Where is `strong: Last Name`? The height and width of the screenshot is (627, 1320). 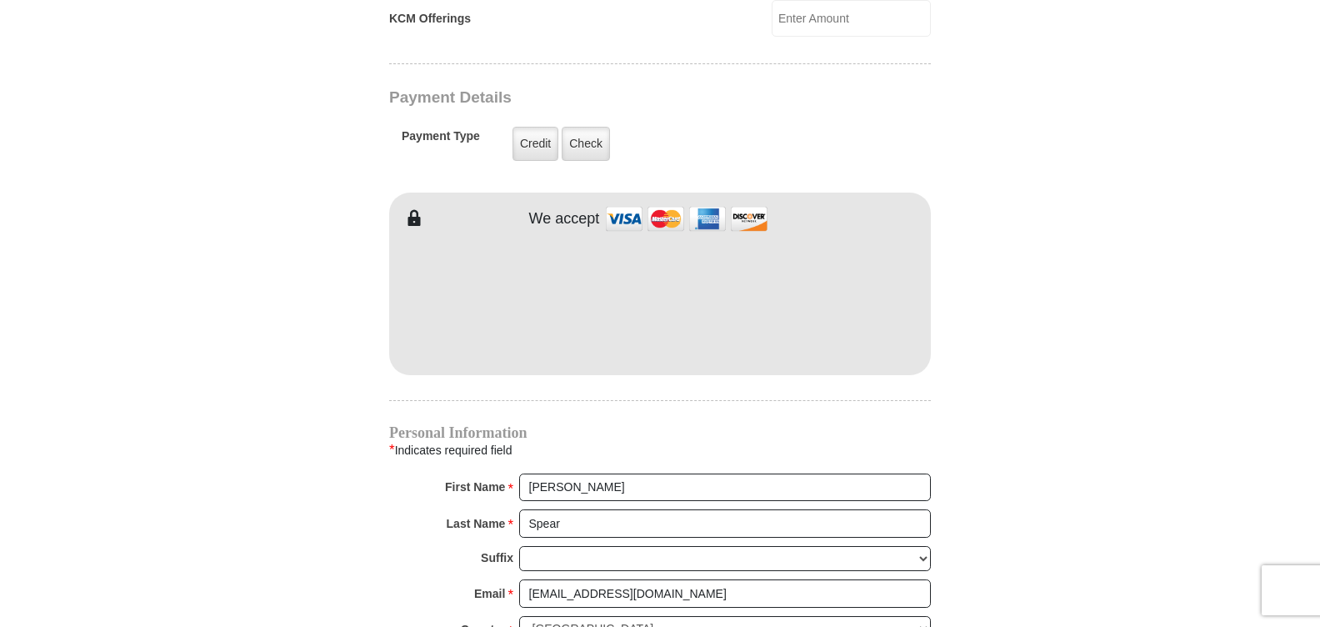
strong: Last Name is located at coordinates (476, 523).